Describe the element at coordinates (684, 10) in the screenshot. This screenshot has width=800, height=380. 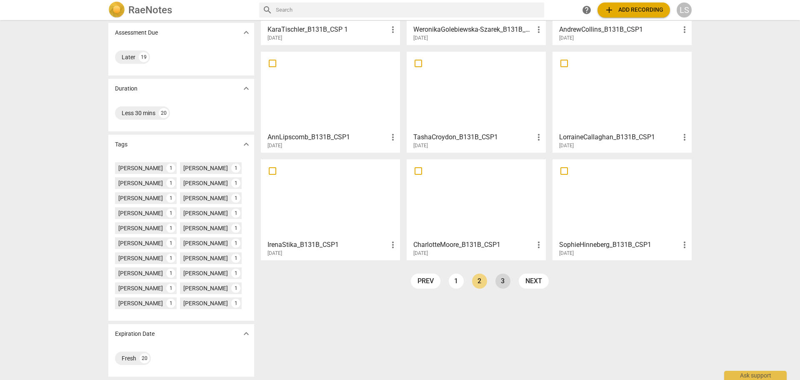
I see `button: LS` at that location.